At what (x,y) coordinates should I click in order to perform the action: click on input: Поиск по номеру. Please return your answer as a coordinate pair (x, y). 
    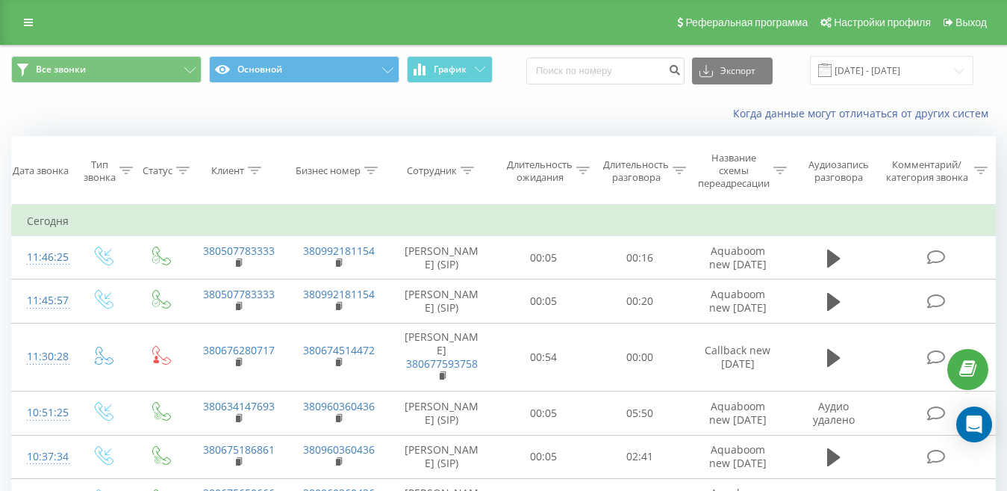
    Looking at the image, I should click on (606, 71).